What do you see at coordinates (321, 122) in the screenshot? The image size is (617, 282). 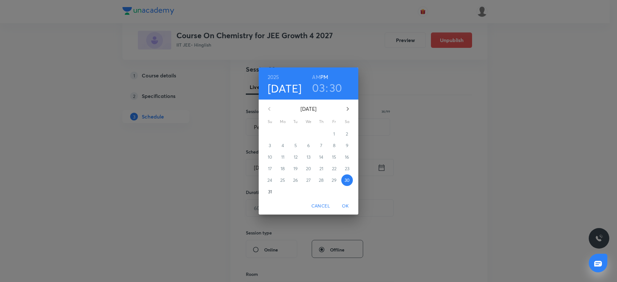 I see `span: Th` at bounding box center [321, 122].